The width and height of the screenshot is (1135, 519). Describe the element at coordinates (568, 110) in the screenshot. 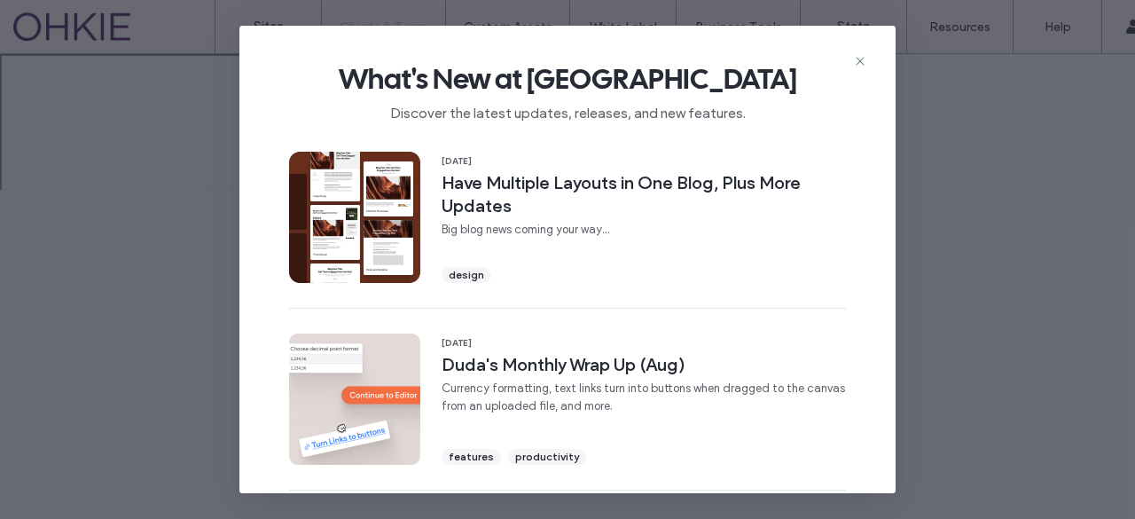

I see `span: Discover the latest updates, releases, and new features.` at that location.